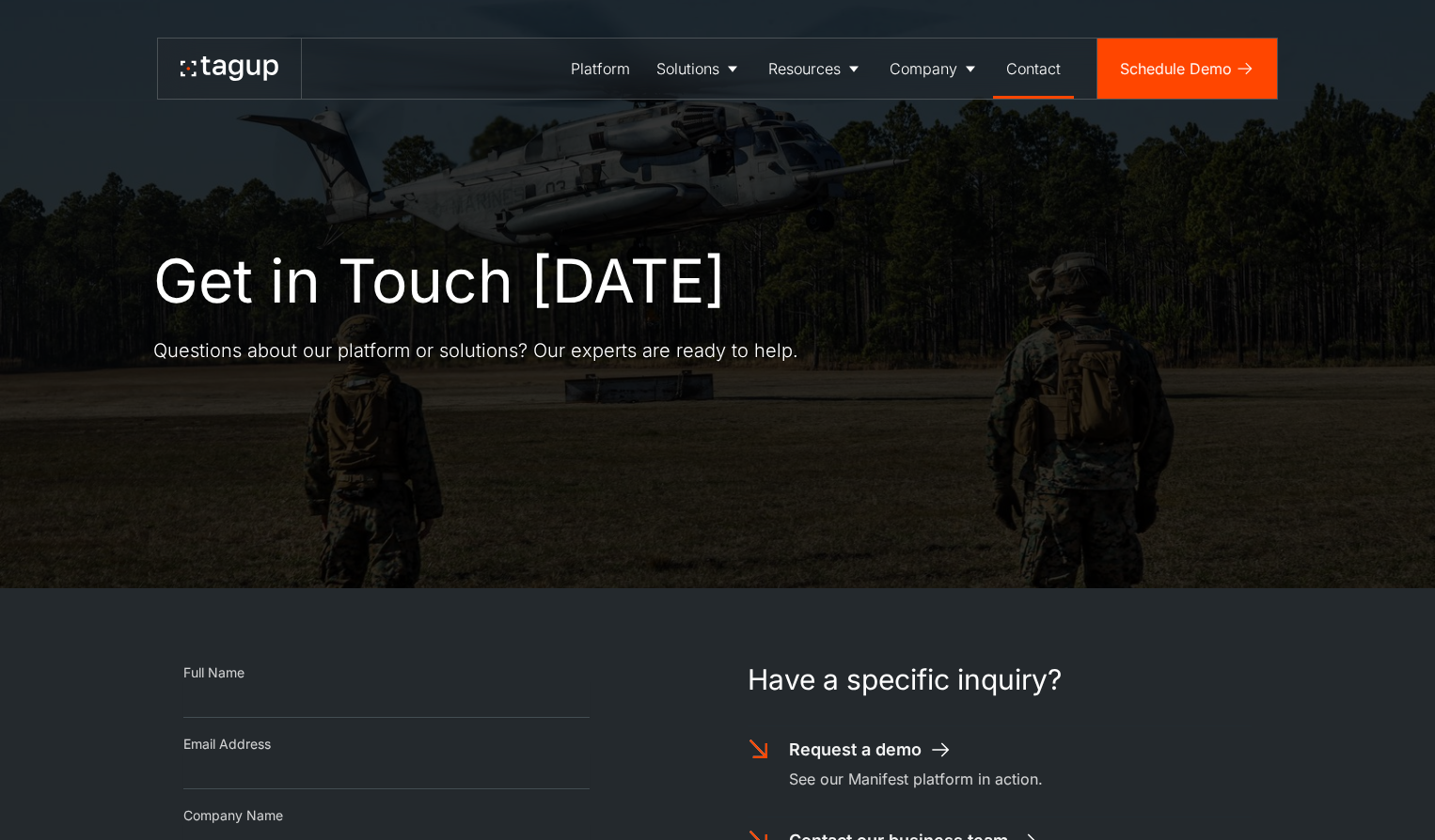  What do you see at coordinates (387, 816) in the screenshot?
I see `div: Company Name` at bounding box center [387, 816].